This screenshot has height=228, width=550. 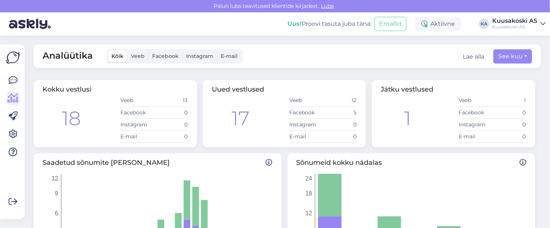 I want to click on div: 1, so click(x=408, y=118).